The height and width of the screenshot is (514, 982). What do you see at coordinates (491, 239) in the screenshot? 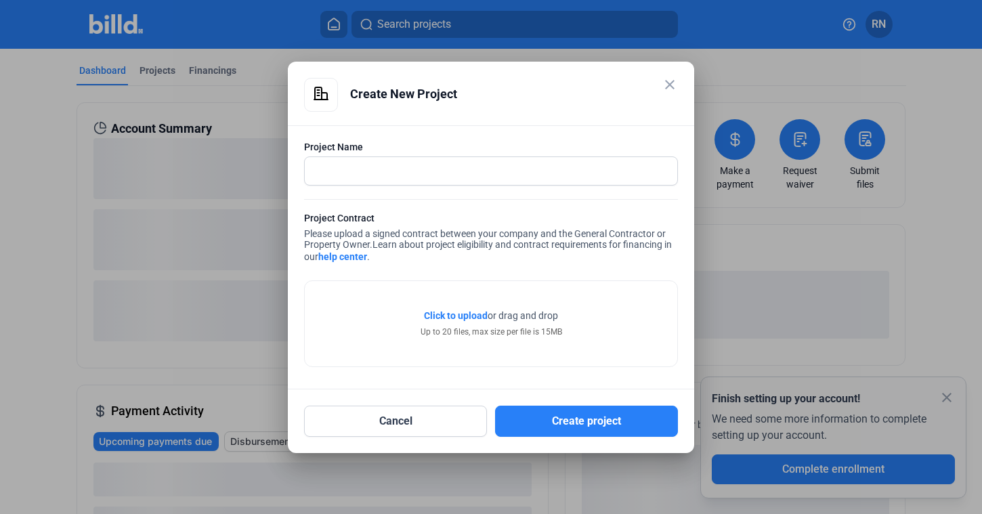
I see `div: Please upload a signed contract between your company and the General Contractor or Property Owner.` at bounding box center [491, 239].